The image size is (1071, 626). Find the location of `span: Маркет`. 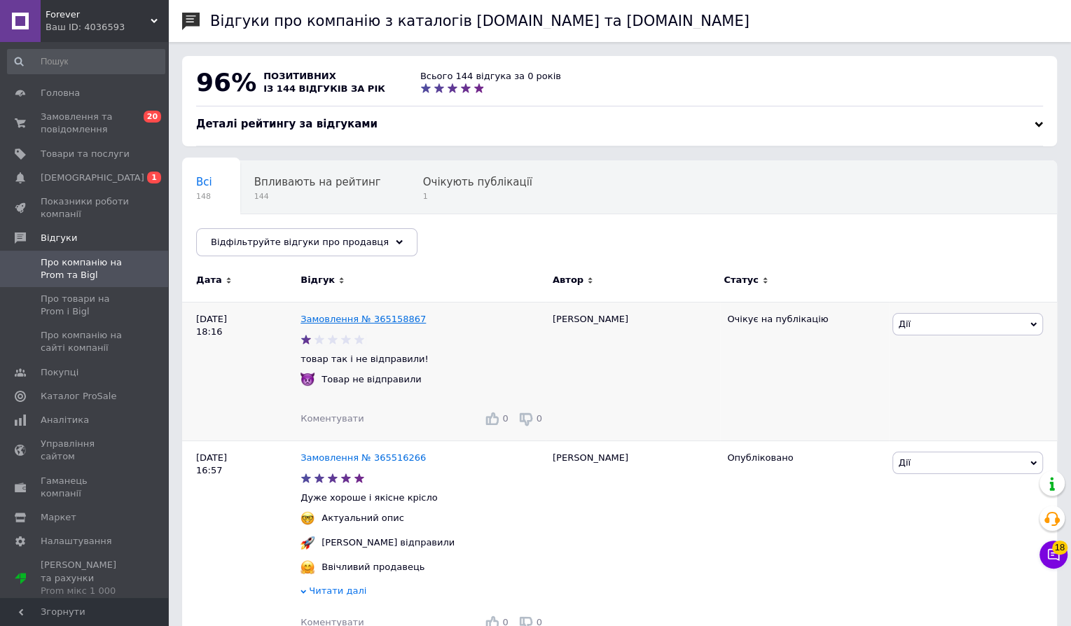

span: Маркет is located at coordinates (58, 518).